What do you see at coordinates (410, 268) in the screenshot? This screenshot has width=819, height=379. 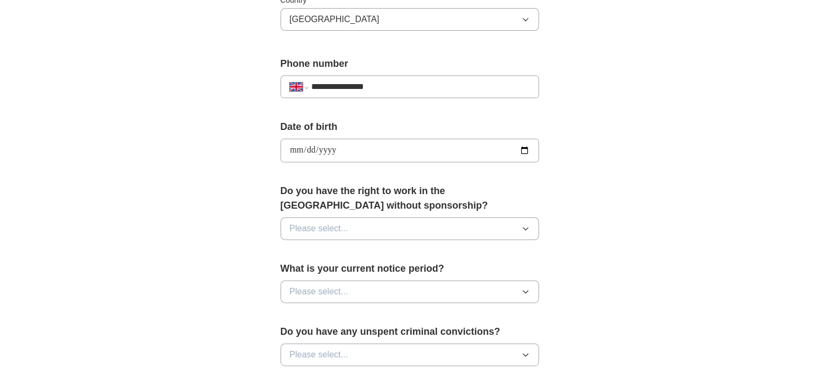 I see `label: What is your current notice period?` at bounding box center [410, 268].